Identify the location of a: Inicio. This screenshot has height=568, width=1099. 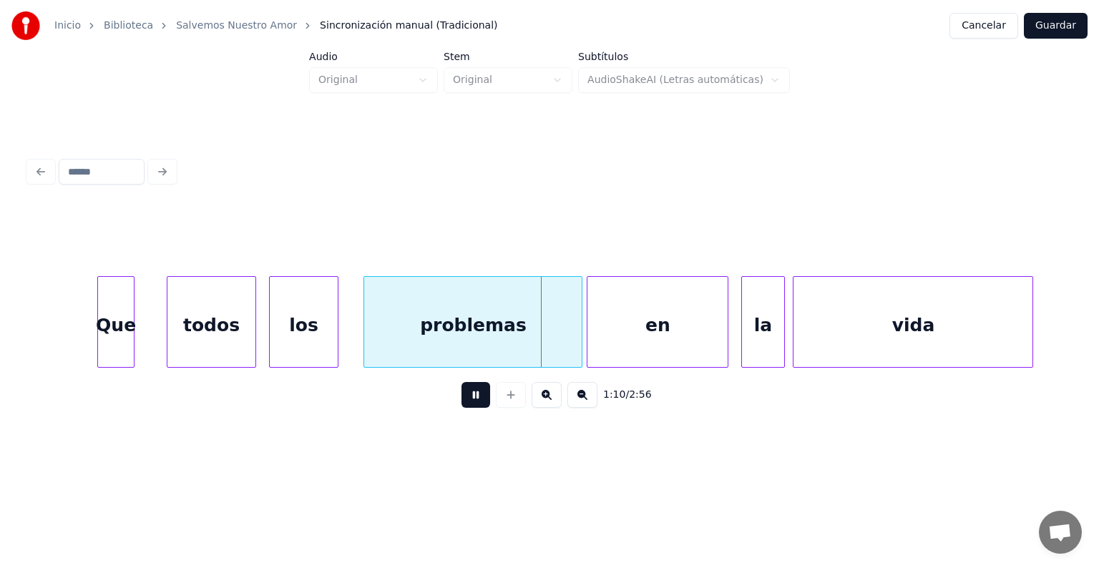
(67, 26).